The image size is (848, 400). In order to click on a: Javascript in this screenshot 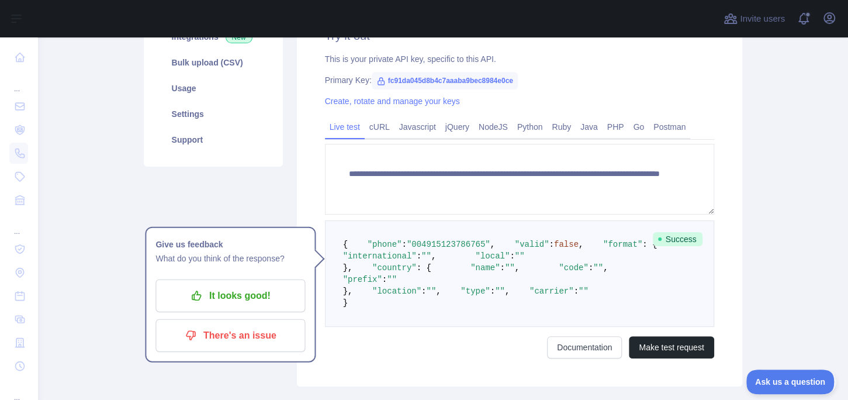, I will do `click(417, 127)`.